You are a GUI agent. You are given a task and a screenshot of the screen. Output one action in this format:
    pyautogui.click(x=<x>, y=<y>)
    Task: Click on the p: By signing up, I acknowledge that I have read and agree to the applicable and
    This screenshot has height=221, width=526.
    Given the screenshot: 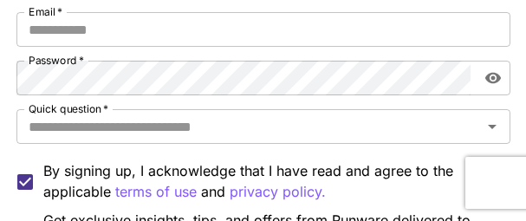 What is the action you would take?
    pyautogui.click(x=269, y=181)
    